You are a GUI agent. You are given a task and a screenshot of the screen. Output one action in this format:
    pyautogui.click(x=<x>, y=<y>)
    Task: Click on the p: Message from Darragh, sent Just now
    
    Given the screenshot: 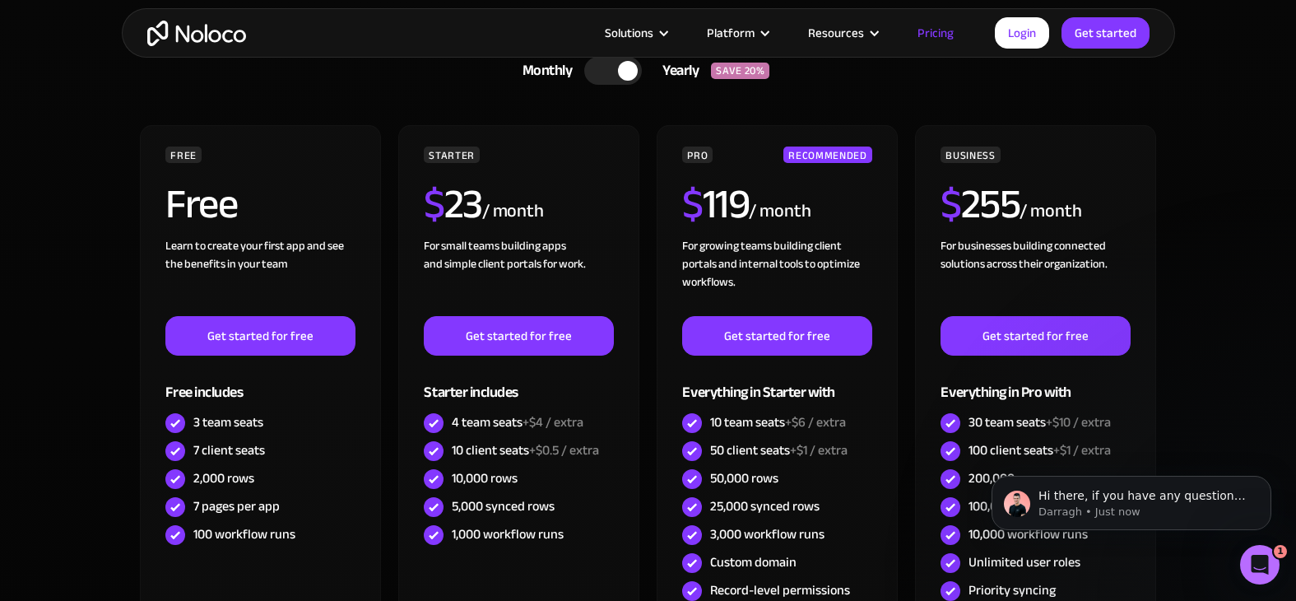 What is the action you would take?
    pyautogui.click(x=178, y=71)
    